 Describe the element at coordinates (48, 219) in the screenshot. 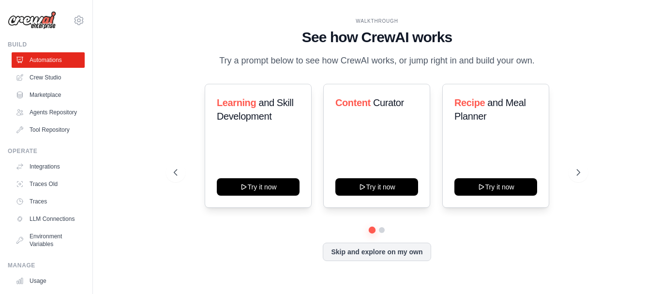

I see `a: LLM Connections` at that location.